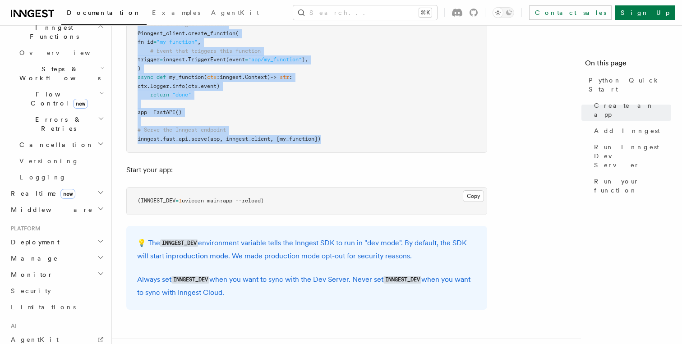 The height and width of the screenshot is (344, 682). Describe the element at coordinates (57, 124) in the screenshot. I see `span: Errors & Retries` at that location.